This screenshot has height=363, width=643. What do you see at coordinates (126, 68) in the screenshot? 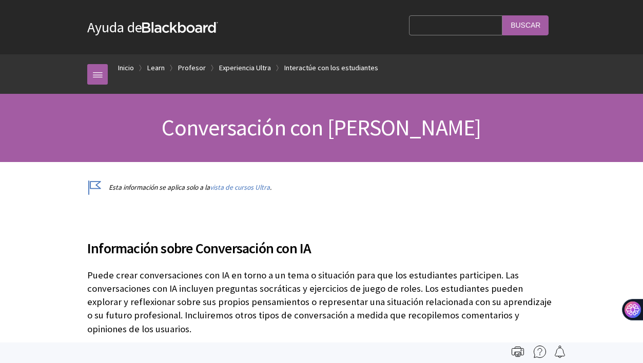
I see `a: Inicio` at bounding box center [126, 68].